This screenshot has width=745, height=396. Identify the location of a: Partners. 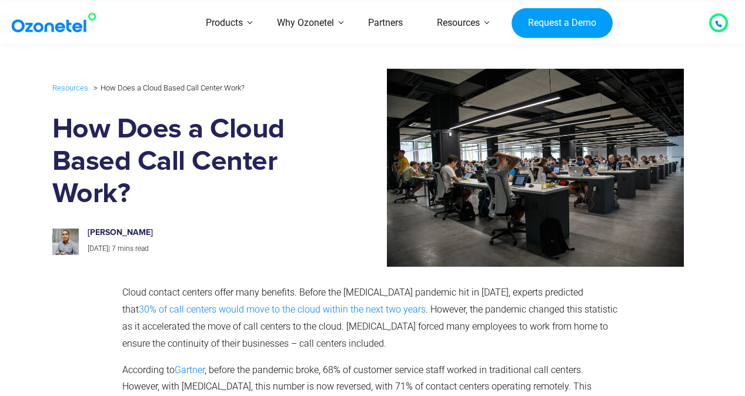
(385, 23).